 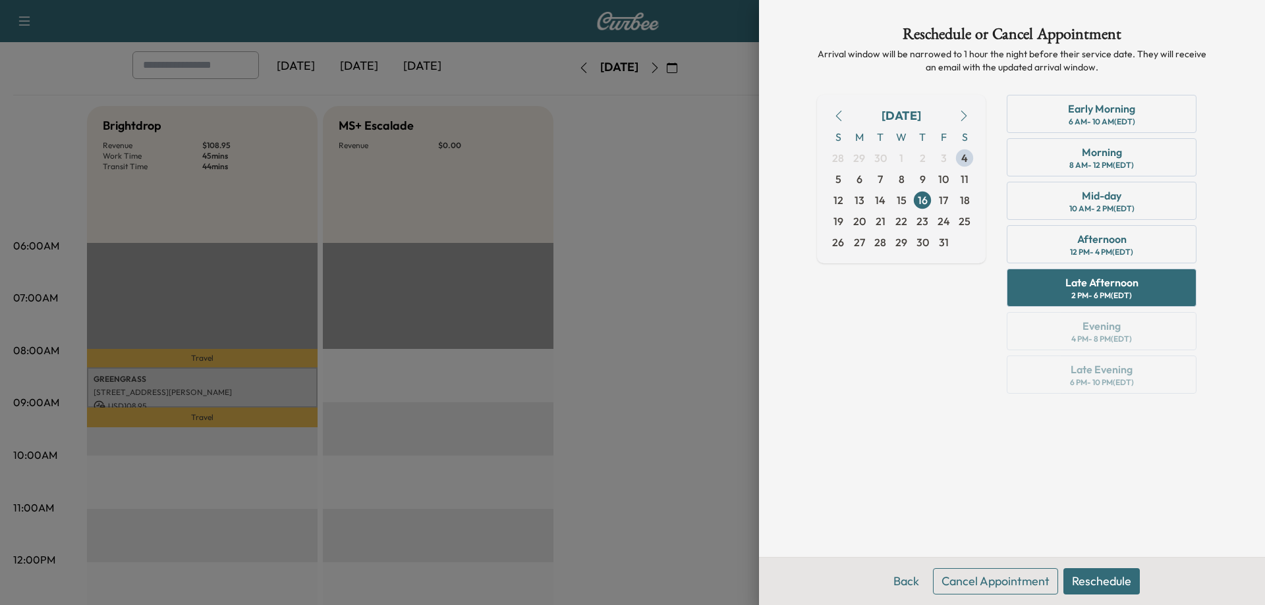 What do you see at coordinates (943, 221) in the screenshot?
I see `span: 24` at bounding box center [943, 221].